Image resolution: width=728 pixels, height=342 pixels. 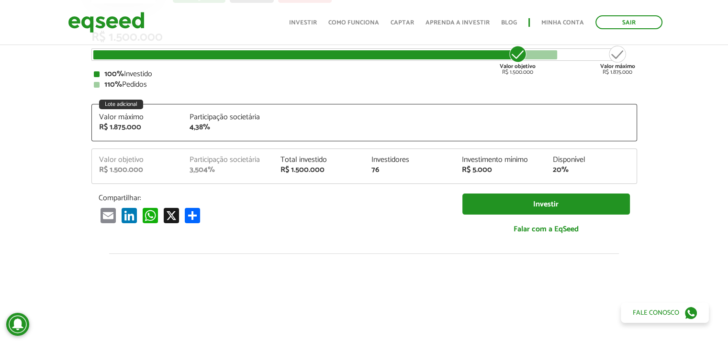 I want to click on div: Valor máximo, so click(x=137, y=117).